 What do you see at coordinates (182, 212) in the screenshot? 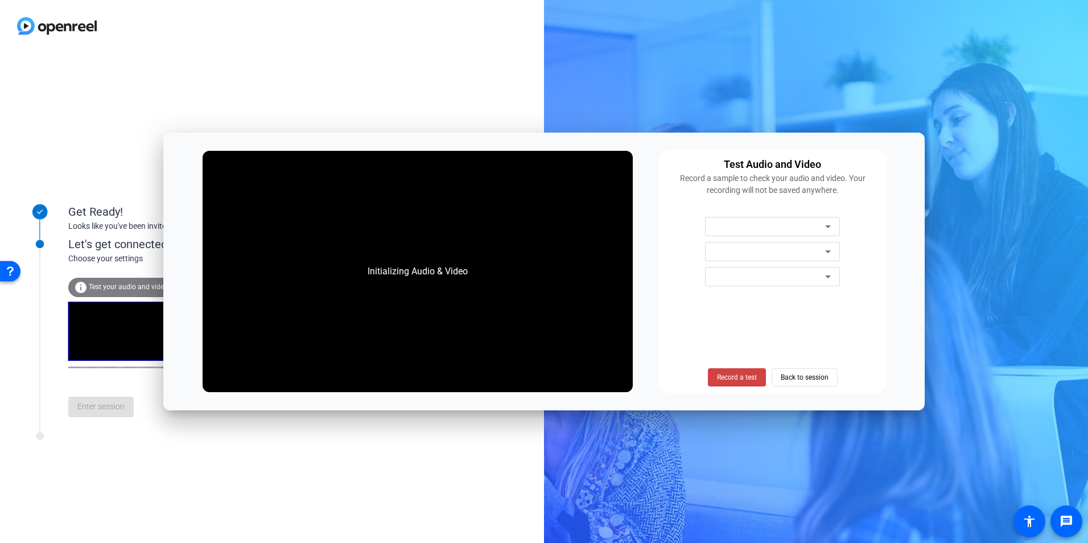
I see `div: Get Ready!` at bounding box center [182, 212].